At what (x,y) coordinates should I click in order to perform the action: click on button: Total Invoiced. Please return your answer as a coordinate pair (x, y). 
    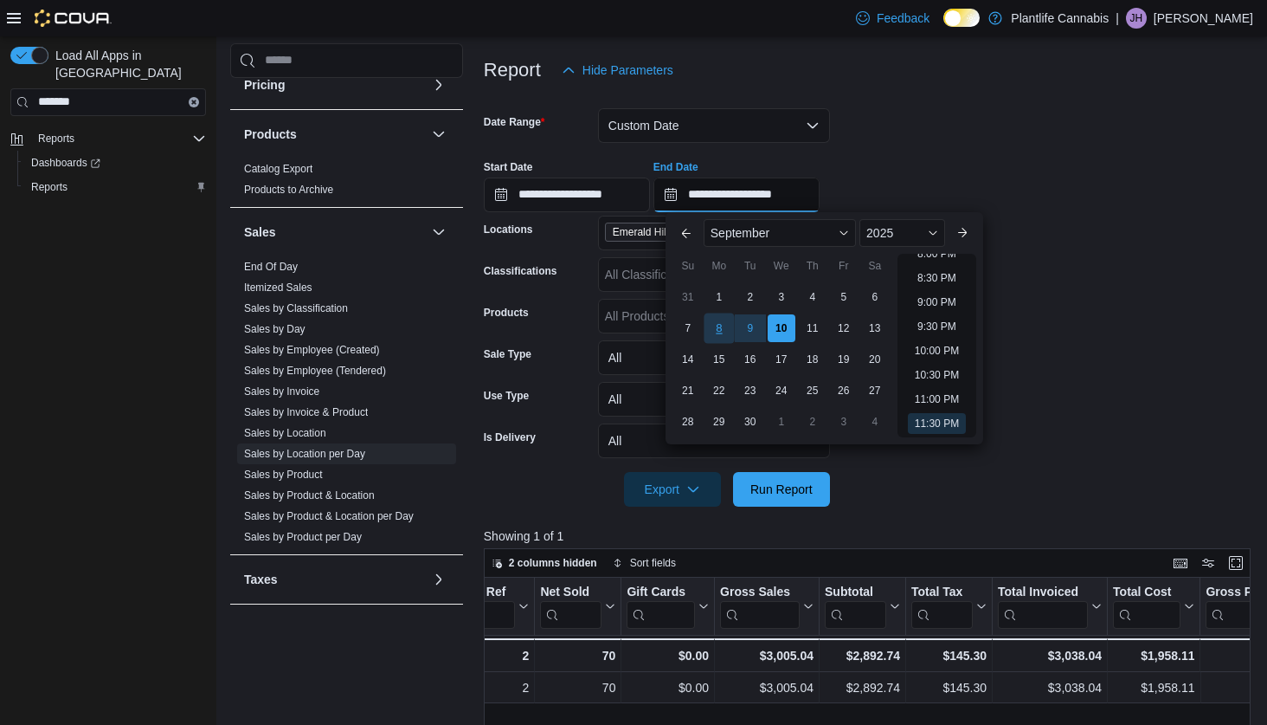
    Looking at the image, I should click on (1050, 605).